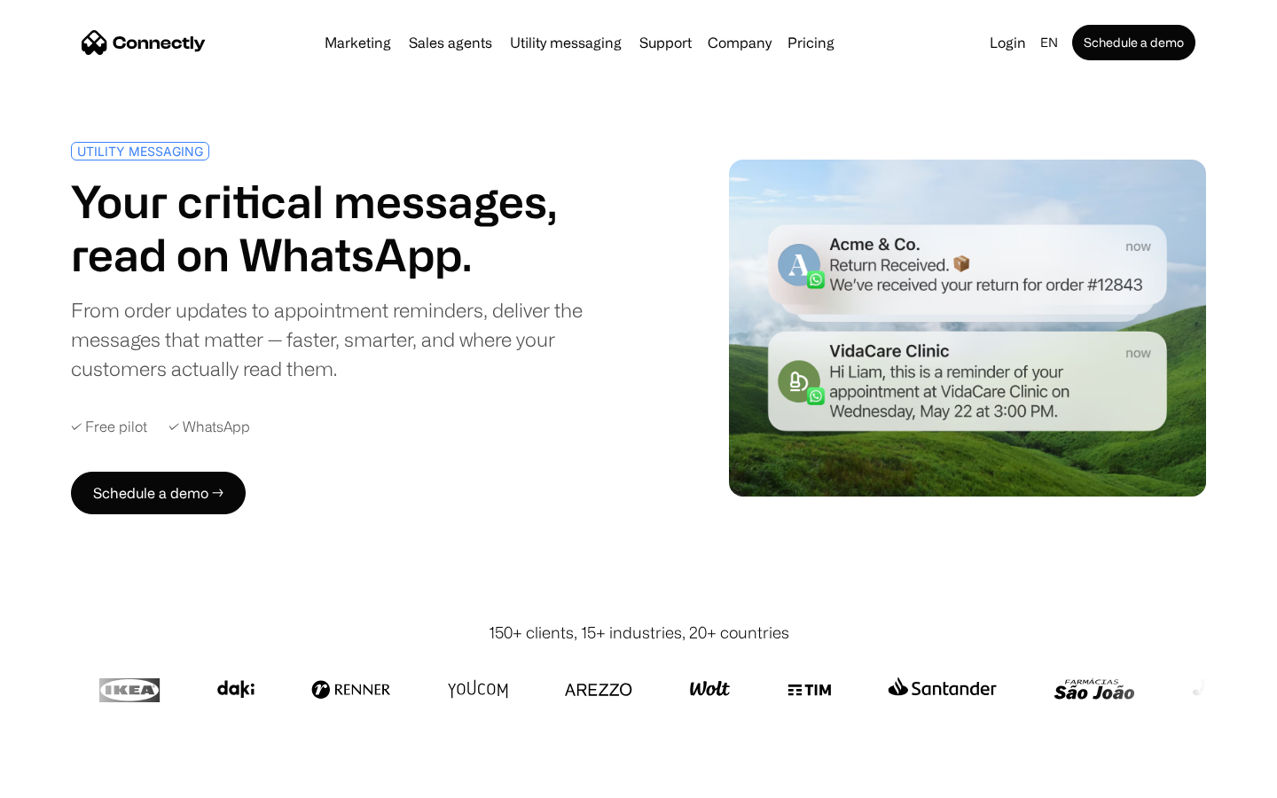  What do you see at coordinates (1049, 43) in the screenshot?
I see `div: en` at bounding box center [1049, 43].